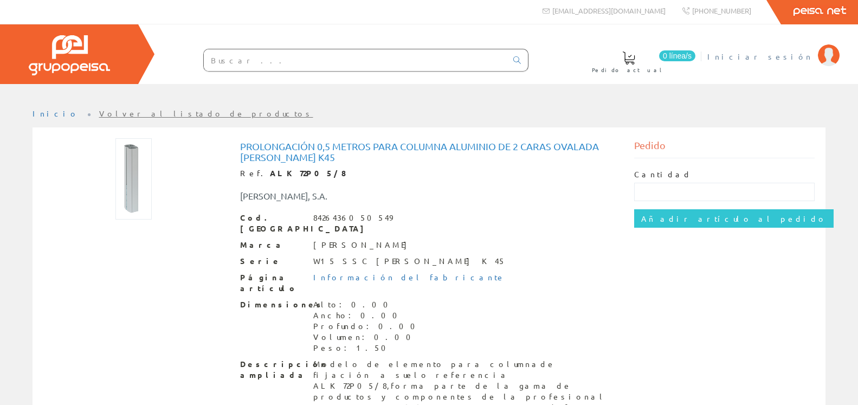 This screenshot has width=858, height=405. What do you see at coordinates (409, 277) in the screenshot?
I see `a: Información del fabricante` at bounding box center [409, 277].